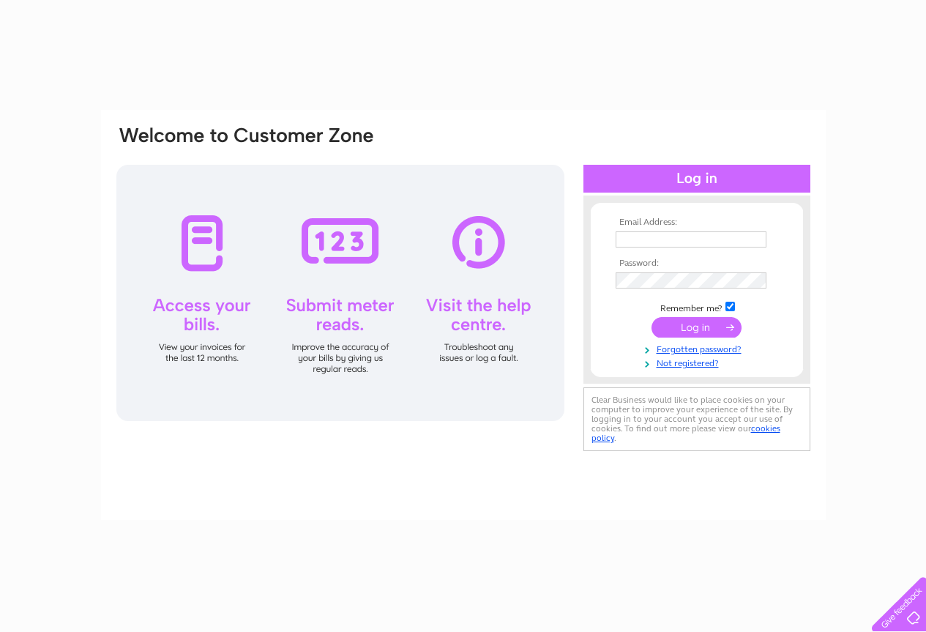 The height and width of the screenshot is (632, 926). I want to click on a: Forgotten password?, so click(698, 348).